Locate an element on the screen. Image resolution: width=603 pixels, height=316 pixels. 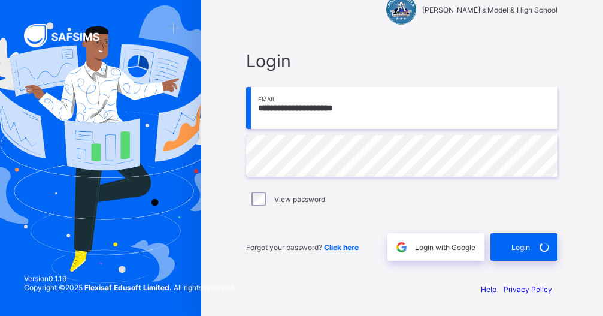
strong: Flexisaf Edusoft Limited. is located at coordinates (128, 287).